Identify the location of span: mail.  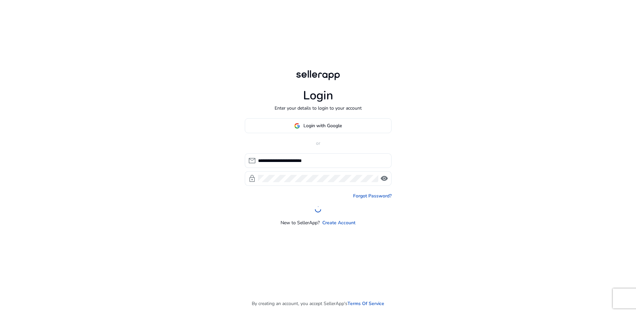
(252, 161).